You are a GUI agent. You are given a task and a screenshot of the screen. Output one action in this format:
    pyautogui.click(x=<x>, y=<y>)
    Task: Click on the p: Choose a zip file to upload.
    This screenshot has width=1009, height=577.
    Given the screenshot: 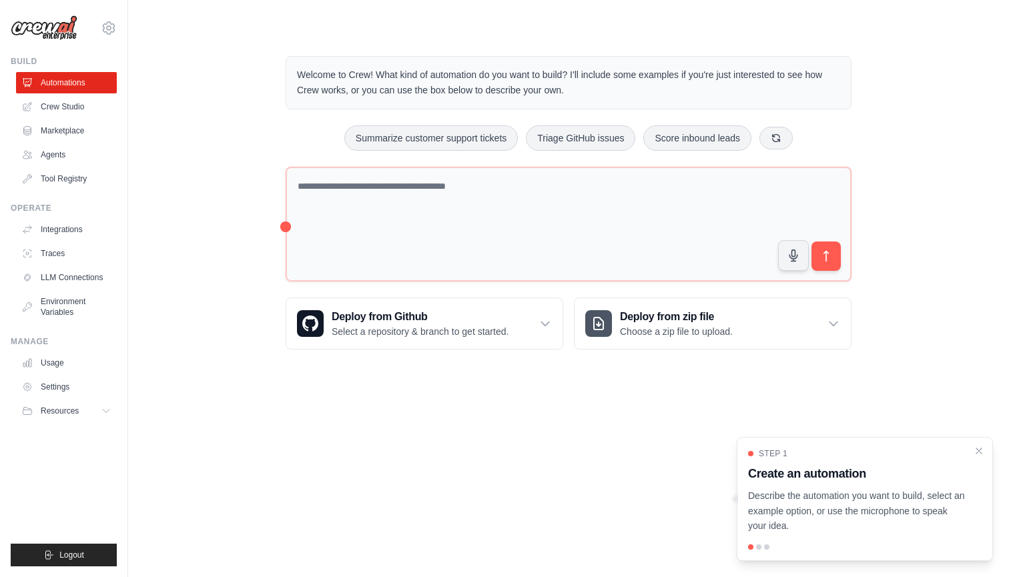 What is the action you would take?
    pyautogui.click(x=676, y=332)
    